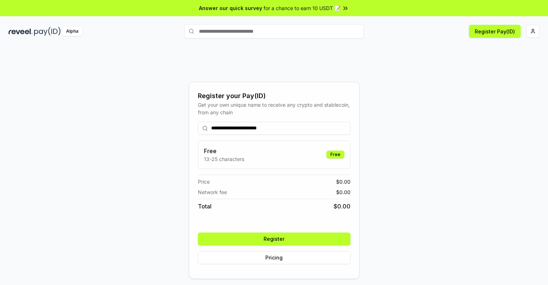  What do you see at coordinates (224, 151) in the screenshot?
I see `h3: Free` at bounding box center [224, 151].